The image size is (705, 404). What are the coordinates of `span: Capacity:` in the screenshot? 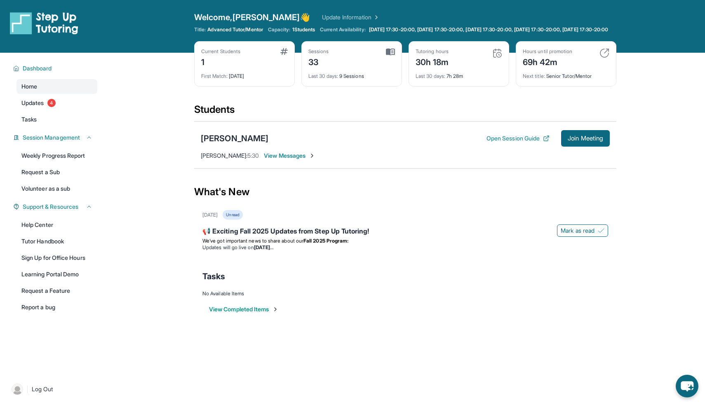 It's located at (279, 30).